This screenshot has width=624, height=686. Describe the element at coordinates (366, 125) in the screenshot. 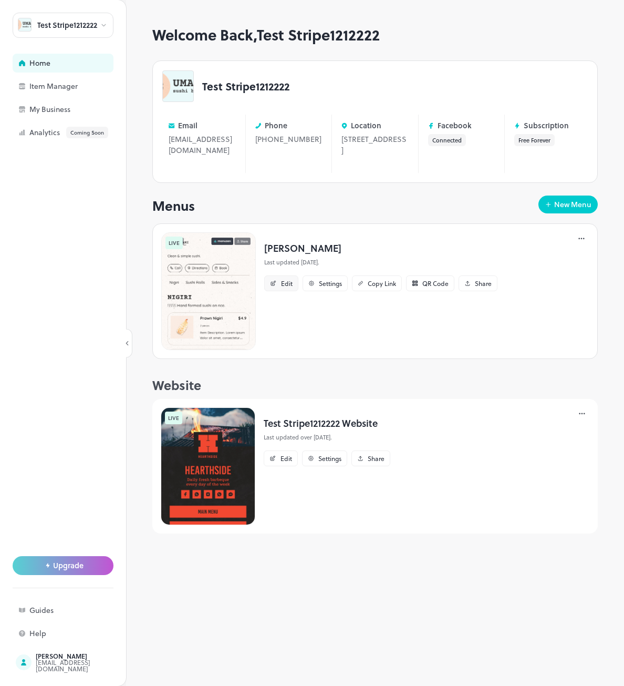

I see `p: Location` at that location.